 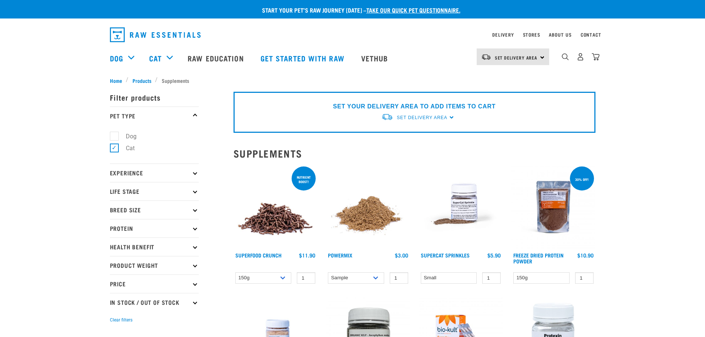 What do you see at coordinates (116, 80) in the screenshot?
I see `span: Home` at bounding box center [116, 80].